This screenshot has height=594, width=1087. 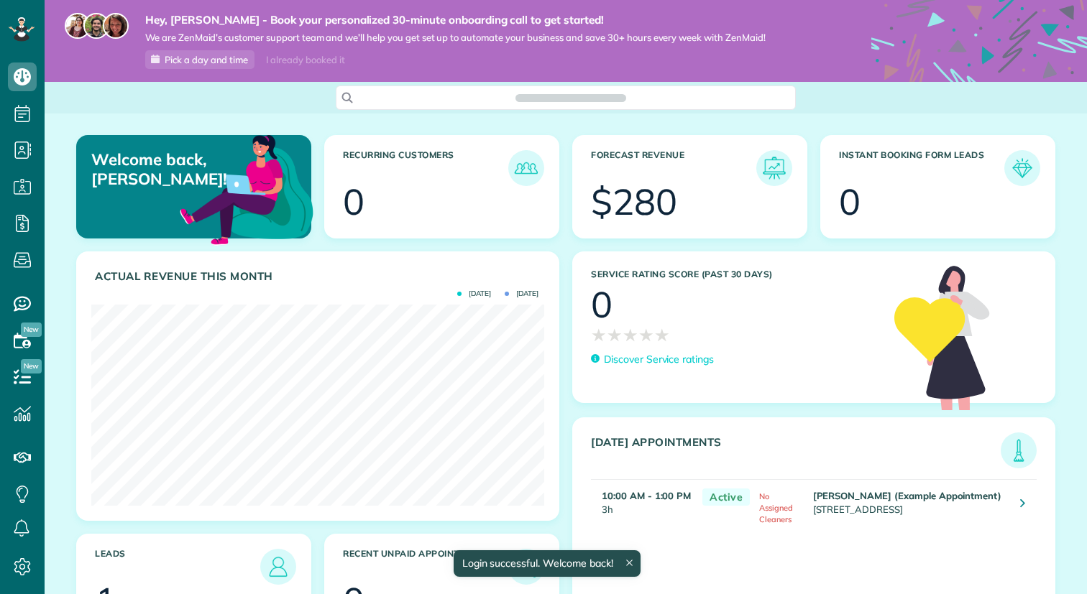 What do you see at coordinates (206, 60) in the screenshot?
I see `span: Pick a day and time` at bounding box center [206, 60].